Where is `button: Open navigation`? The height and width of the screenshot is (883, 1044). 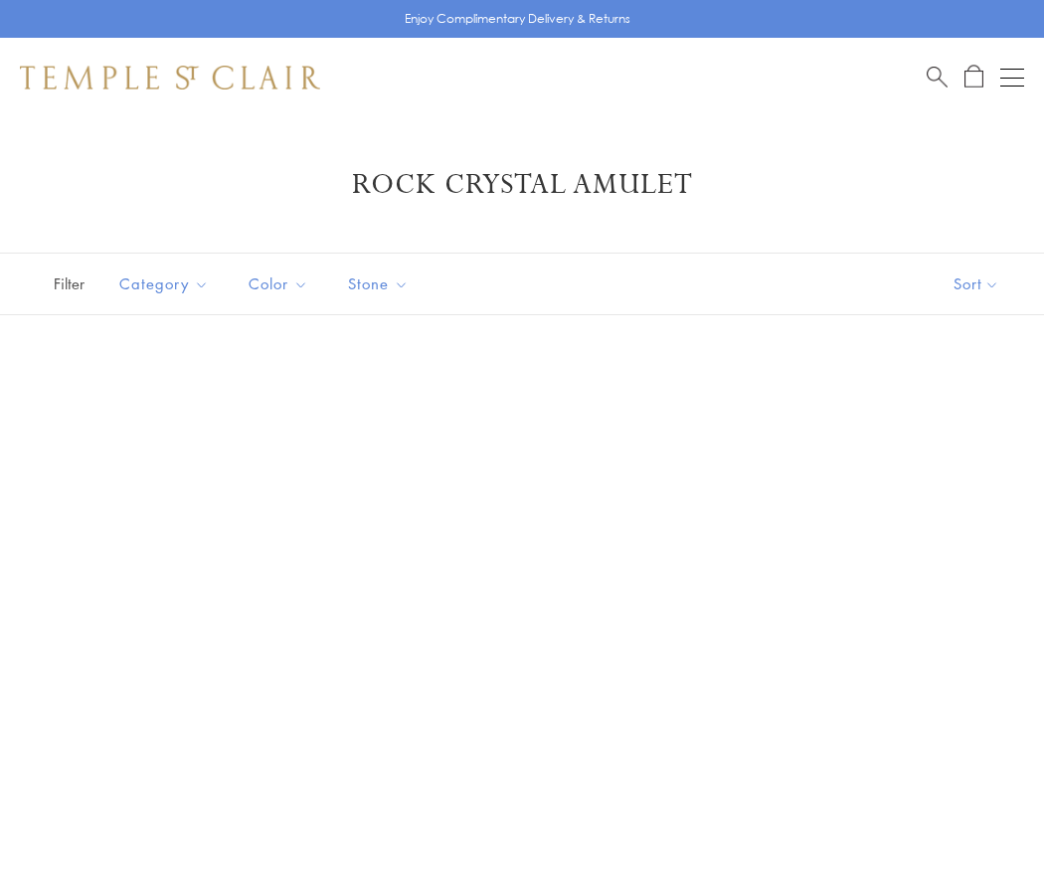
button: Open navigation is located at coordinates (1012, 78).